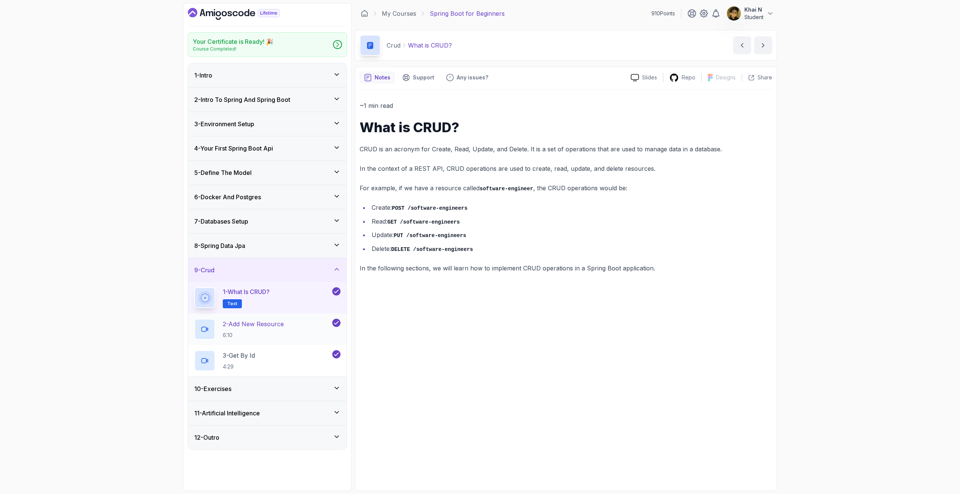 The height and width of the screenshot is (494, 960). Describe the element at coordinates (267, 222) in the screenshot. I see `button: 7-Databases Setup` at that location.